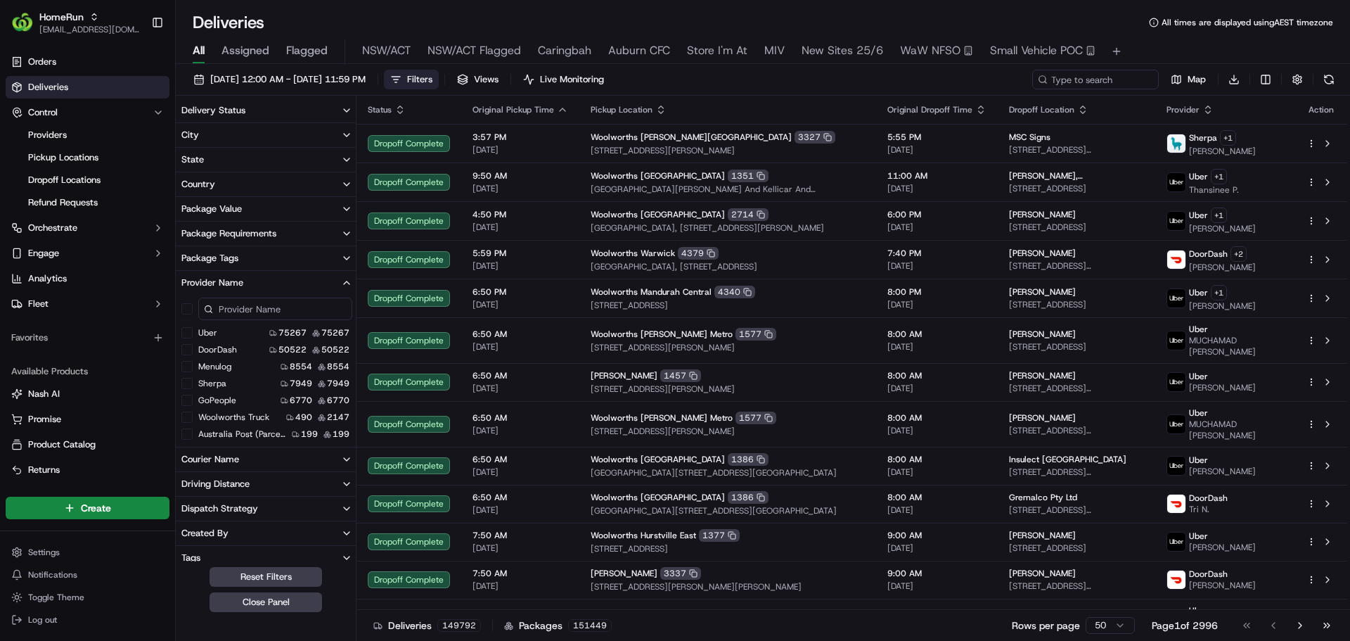 This screenshot has width=1350, height=641. What do you see at coordinates (61, 17) in the screenshot?
I see `span: HomeRun` at bounding box center [61, 17].